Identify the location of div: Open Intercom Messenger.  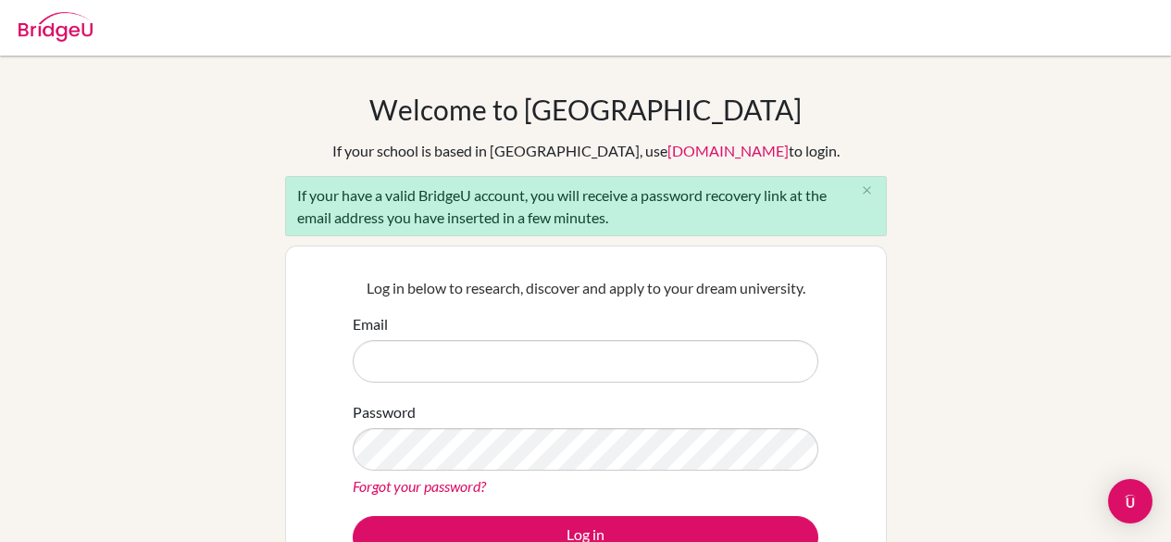
(1130, 501).